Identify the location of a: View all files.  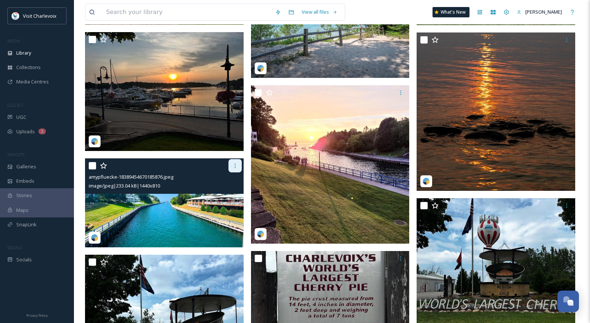
(319, 12).